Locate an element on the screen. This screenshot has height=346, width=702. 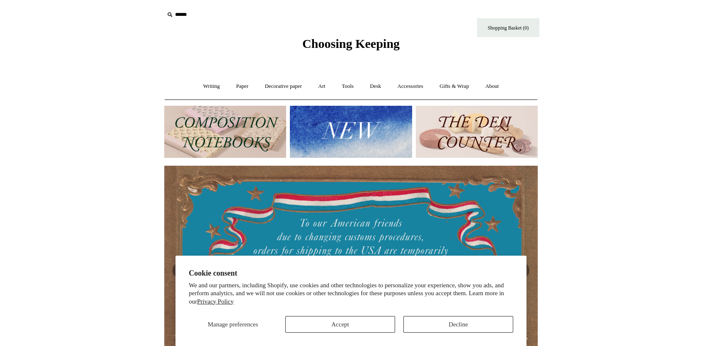
a: Shopping Basket (0) is located at coordinates (508, 27).